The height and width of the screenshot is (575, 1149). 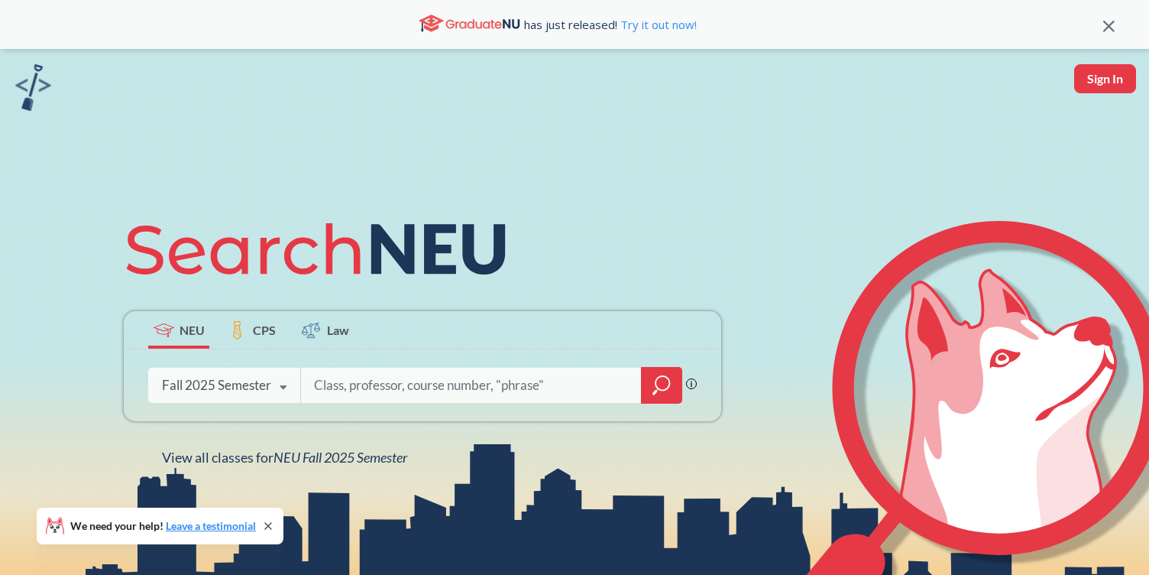 What do you see at coordinates (264, 329) in the screenshot?
I see `span: CPS` at bounding box center [264, 329].